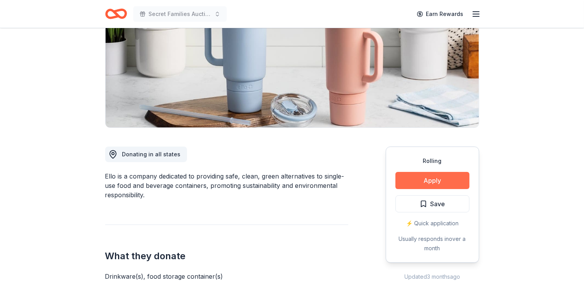 Image resolution: width=584 pixels, height=283 pixels. I want to click on span: Save, so click(438, 204).